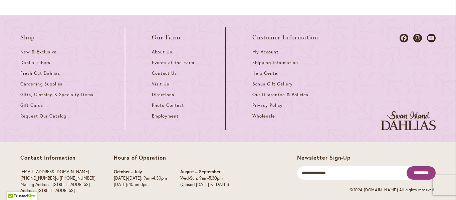  Describe the element at coordinates (140, 172) in the screenshot. I see `p: October - July` at that location.